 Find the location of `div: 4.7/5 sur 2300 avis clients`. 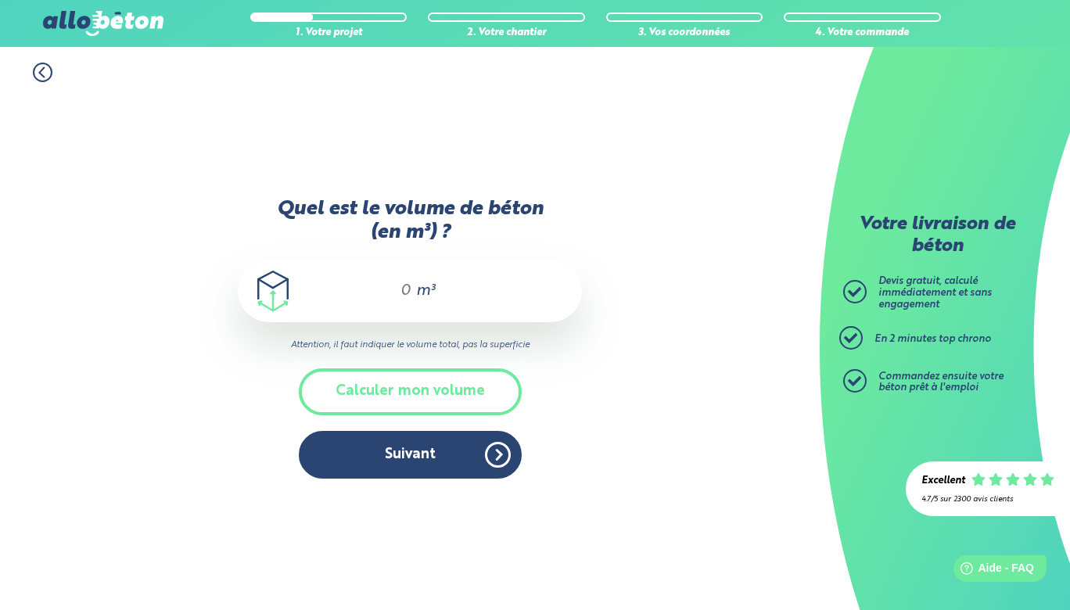

div: 4.7/5 sur 2300 avis clients is located at coordinates (988, 499).